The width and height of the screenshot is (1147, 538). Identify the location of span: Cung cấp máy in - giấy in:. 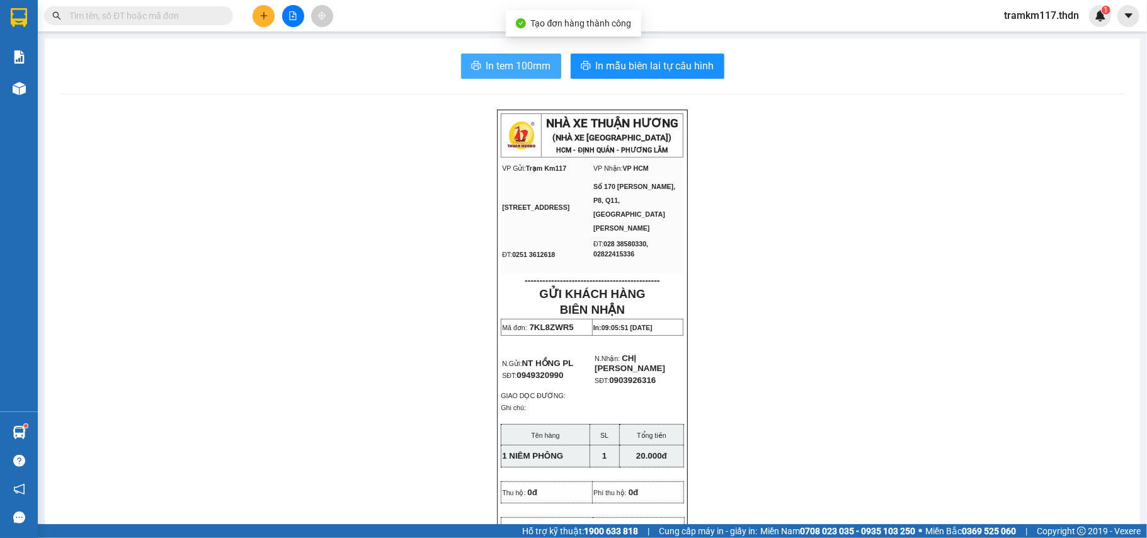
(708, 531).